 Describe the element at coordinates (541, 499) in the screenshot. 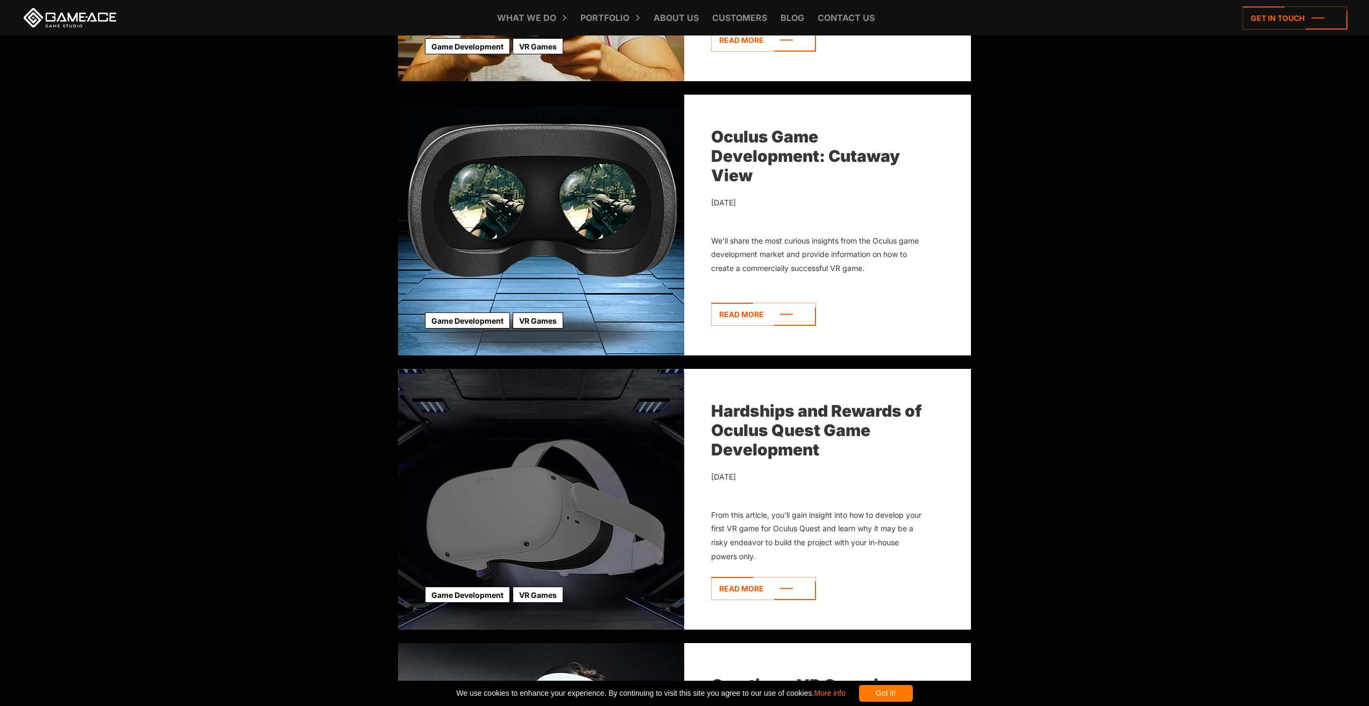

I see `img: Hardships and Rewards of Oculus Quest Game Development` at that location.